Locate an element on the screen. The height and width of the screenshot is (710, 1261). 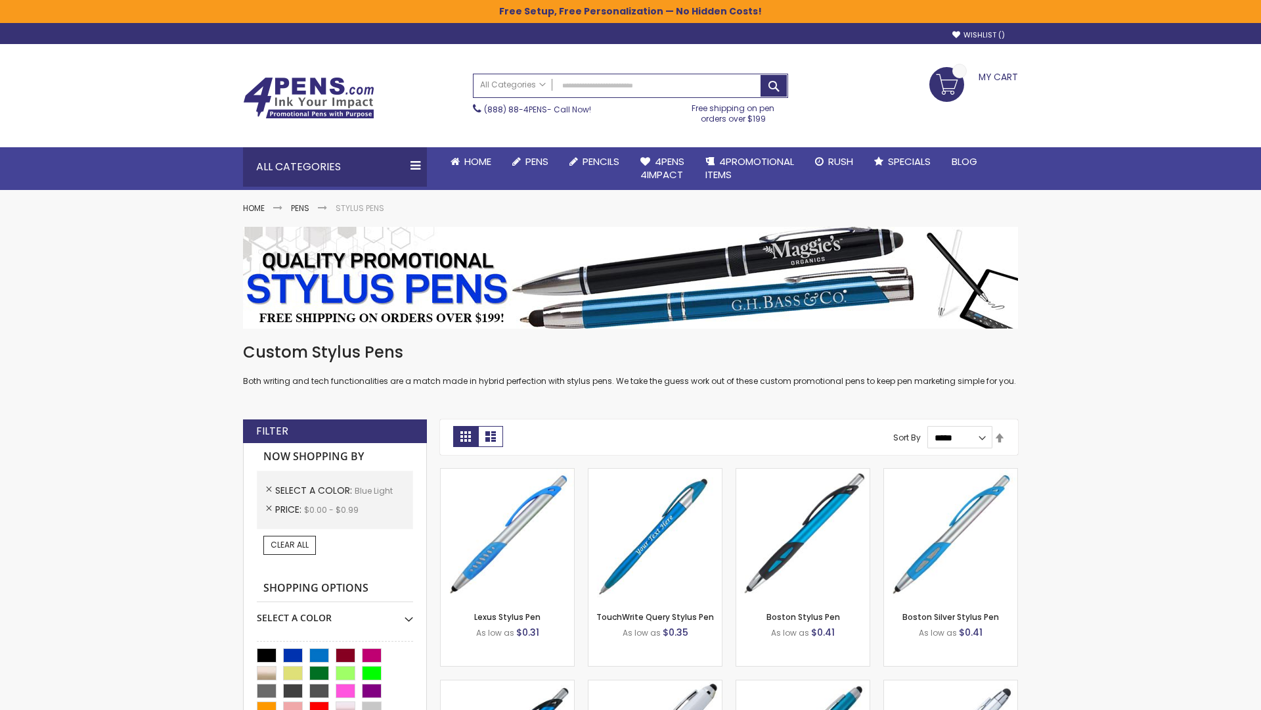
span: 4PROMOTIONAL ITEMS is located at coordinates (750, 168).